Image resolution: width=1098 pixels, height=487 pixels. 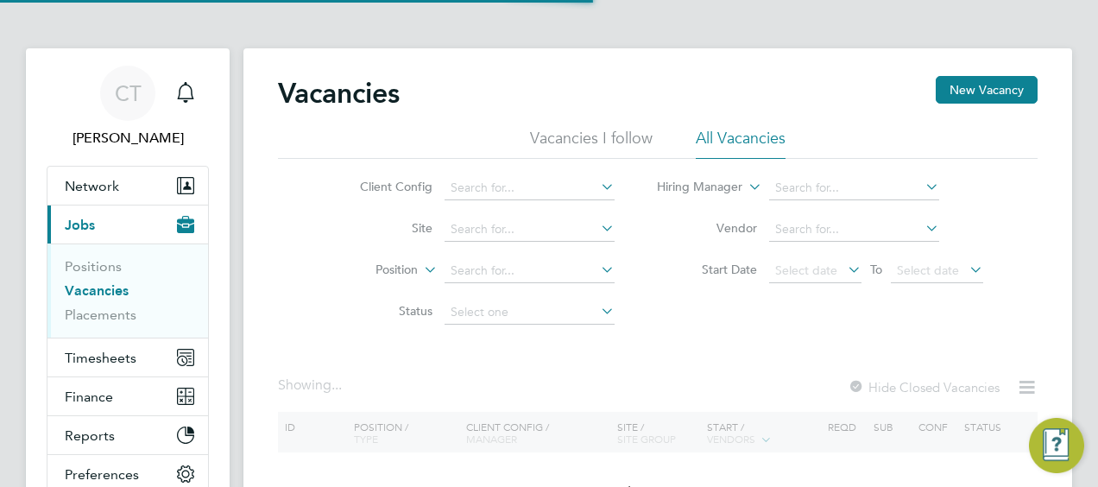 I want to click on span: Chloe Taquin, so click(x=128, y=138).